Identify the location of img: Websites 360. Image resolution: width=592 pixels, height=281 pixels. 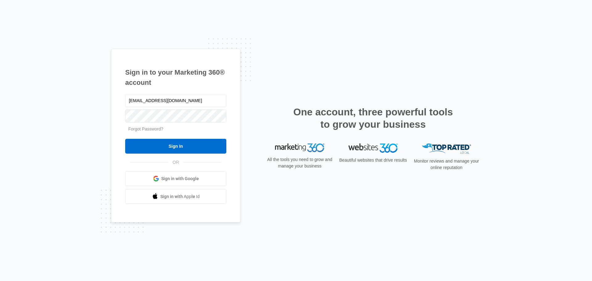
(373, 148).